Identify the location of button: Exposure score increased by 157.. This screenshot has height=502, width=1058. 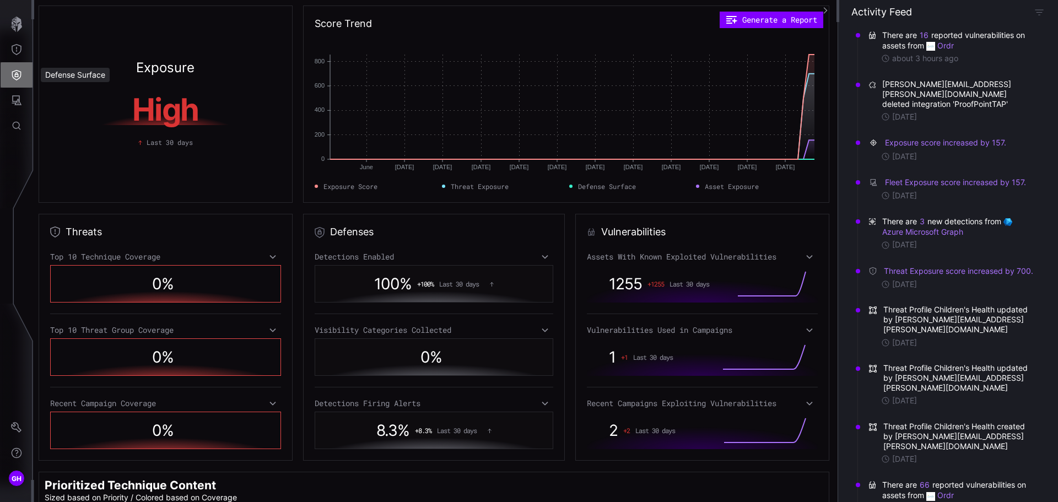
(946, 143).